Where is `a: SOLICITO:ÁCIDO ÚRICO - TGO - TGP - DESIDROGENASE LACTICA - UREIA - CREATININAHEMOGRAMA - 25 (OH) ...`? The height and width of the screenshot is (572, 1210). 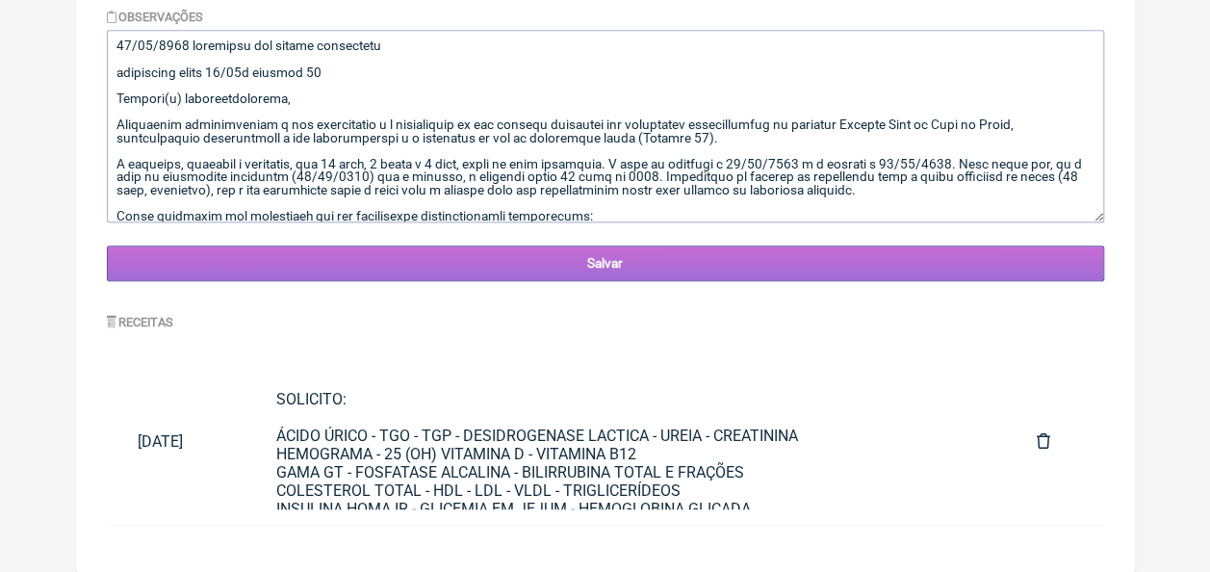 a: SOLICITO:ÁCIDO ÚRICO - TGO - TGP - DESIDROGENASE LACTICA - UREIA - CREATININAHEMOGRAMA - 25 (OH) ... is located at coordinates (626, 442).